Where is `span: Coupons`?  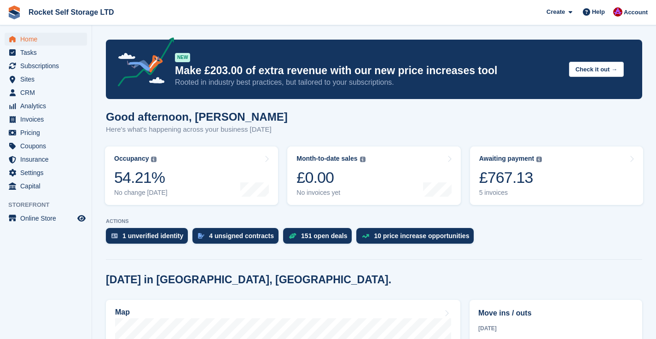
span: Coupons is located at coordinates (48, 146).